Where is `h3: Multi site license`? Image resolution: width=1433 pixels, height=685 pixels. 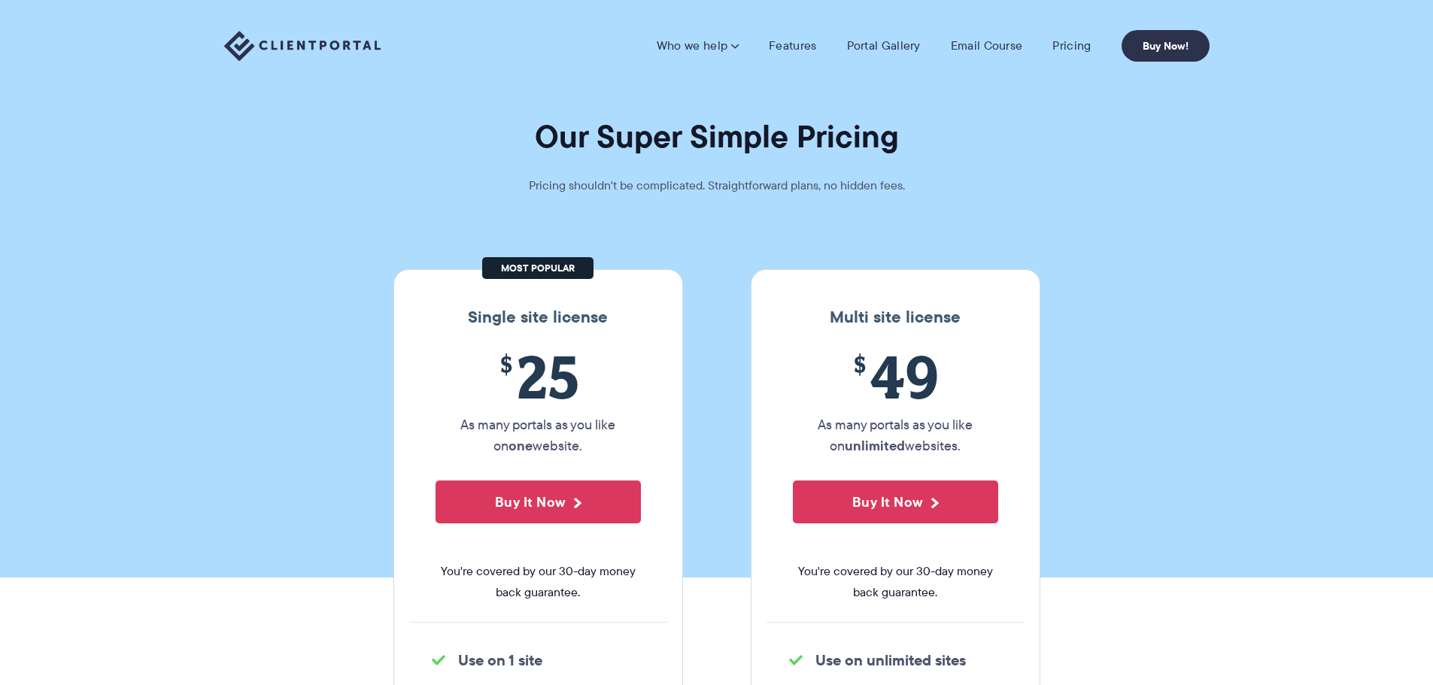
h3: Multi site license is located at coordinates (895, 317).